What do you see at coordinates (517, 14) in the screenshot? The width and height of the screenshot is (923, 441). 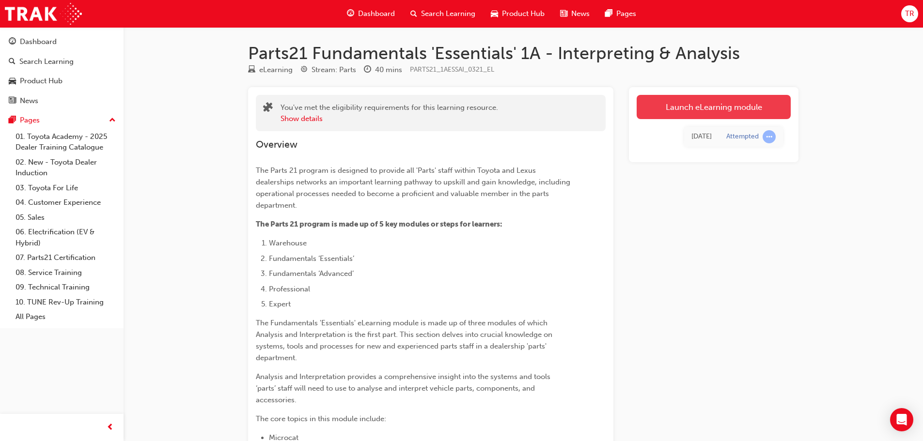 I see `a: car-iconProduct Hub` at bounding box center [517, 14].